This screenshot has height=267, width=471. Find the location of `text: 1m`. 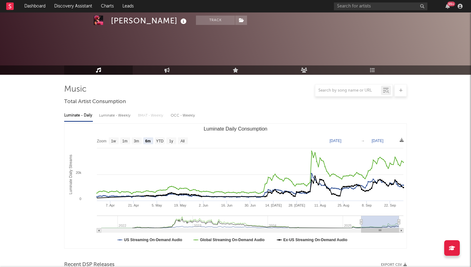

text: 1m is located at coordinates (125, 141).